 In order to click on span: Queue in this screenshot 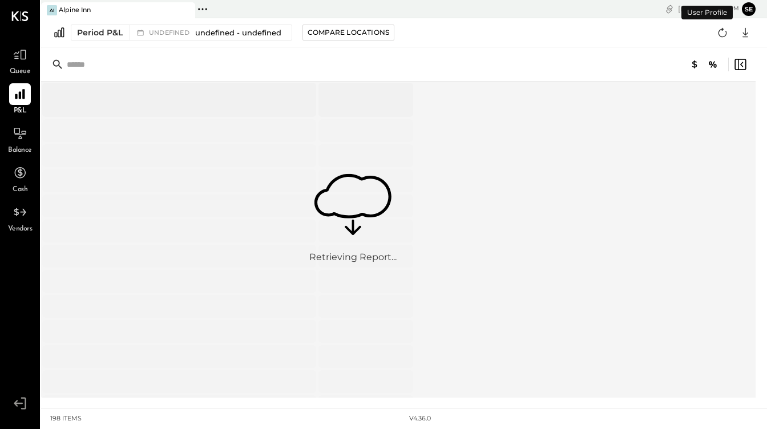, I will do `click(20, 72)`.